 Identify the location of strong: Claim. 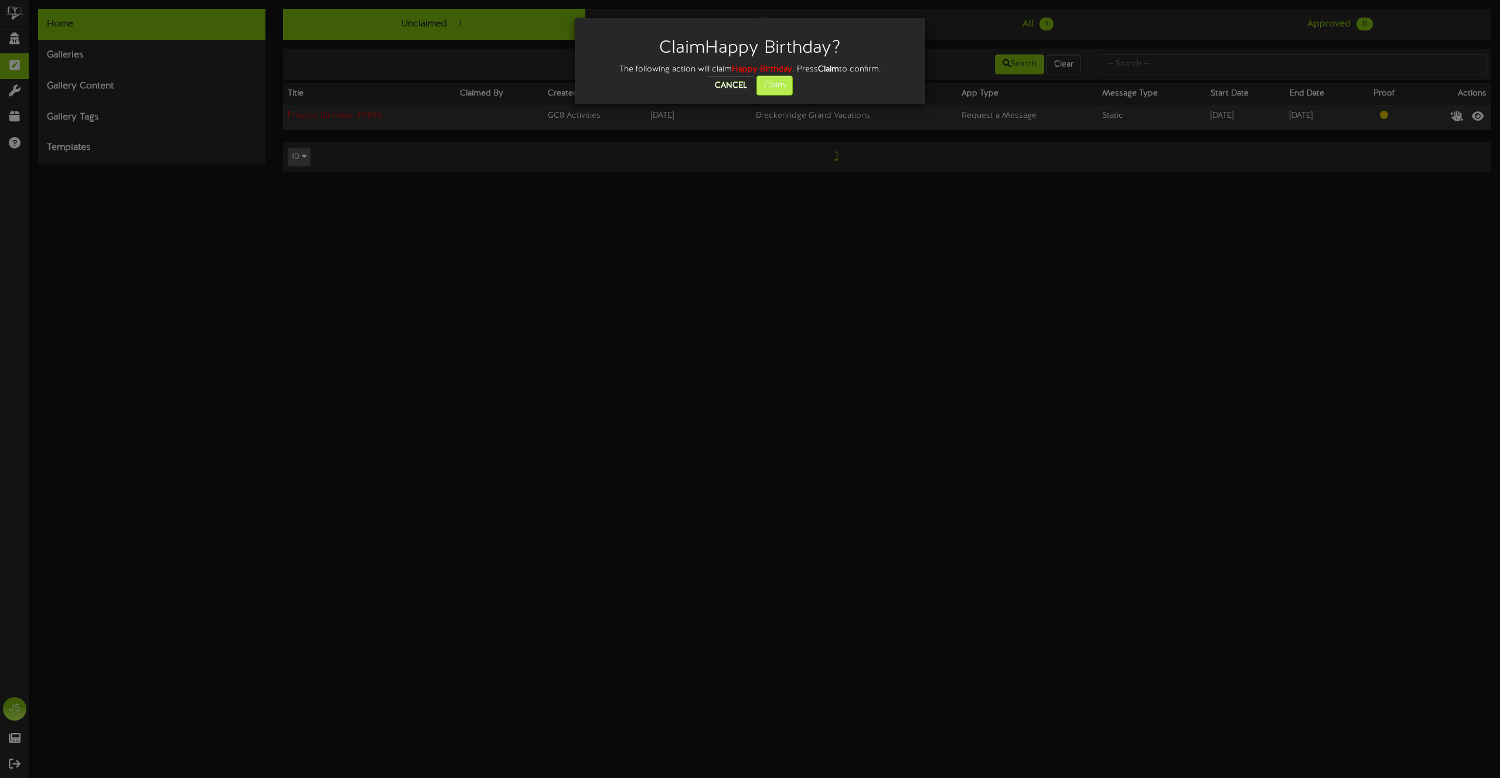
(829, 69).